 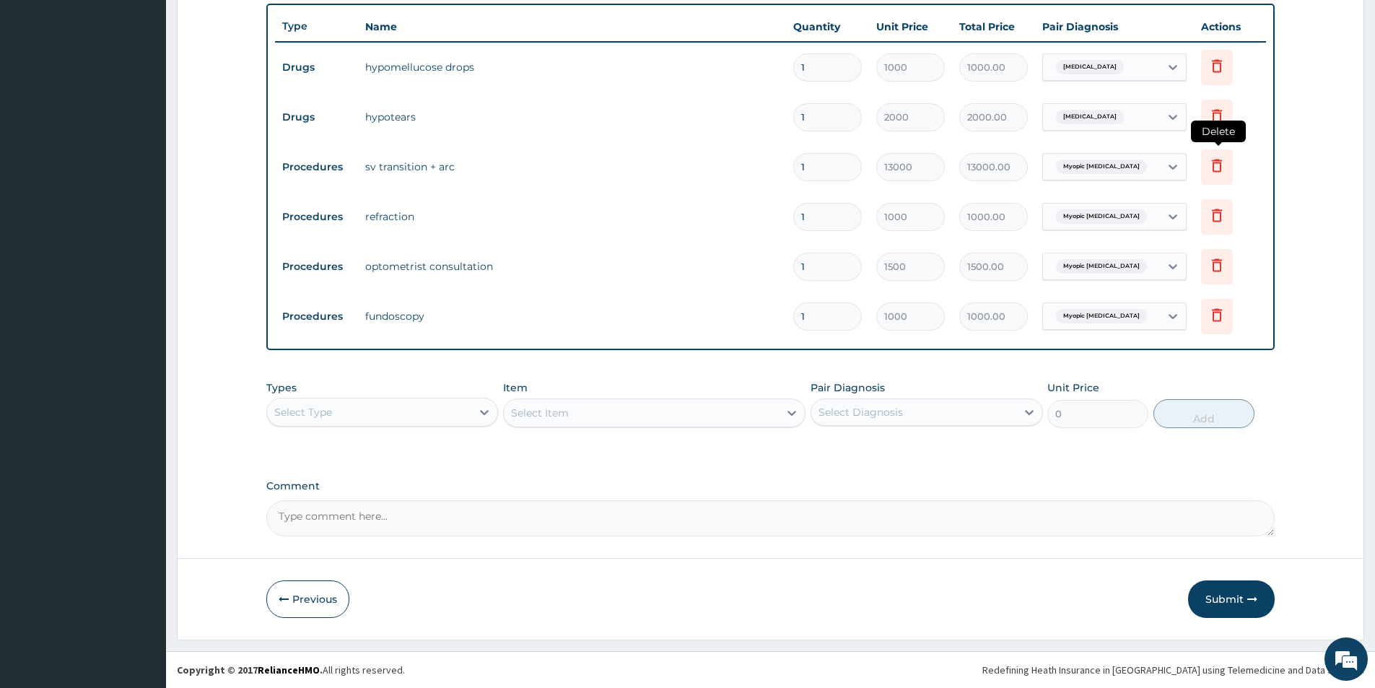 I want to click on img: d_794563401_company_1708531726252_794563401, so click(x=43, y=90).